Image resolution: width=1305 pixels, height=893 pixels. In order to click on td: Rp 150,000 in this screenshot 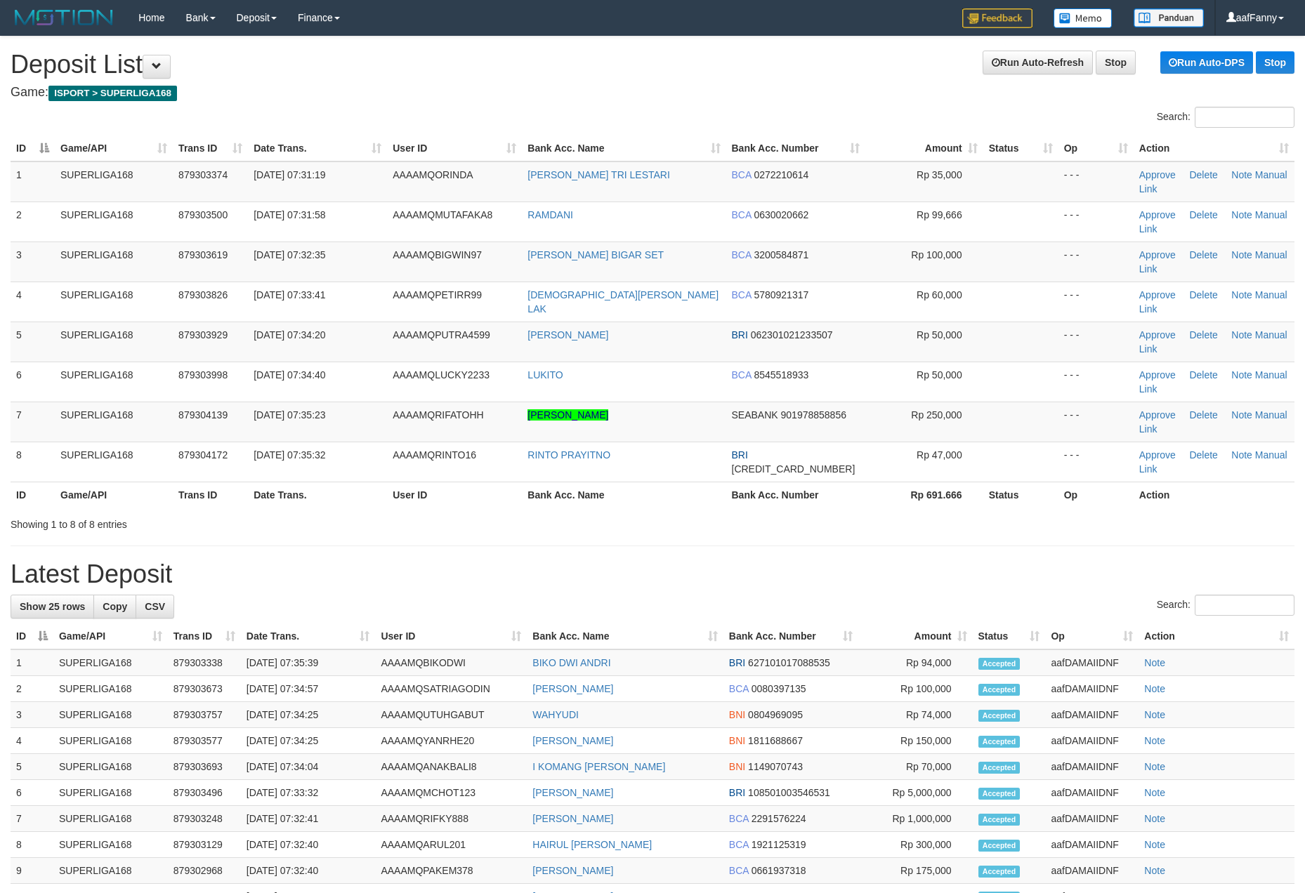, I will do `click(915, 741)`.